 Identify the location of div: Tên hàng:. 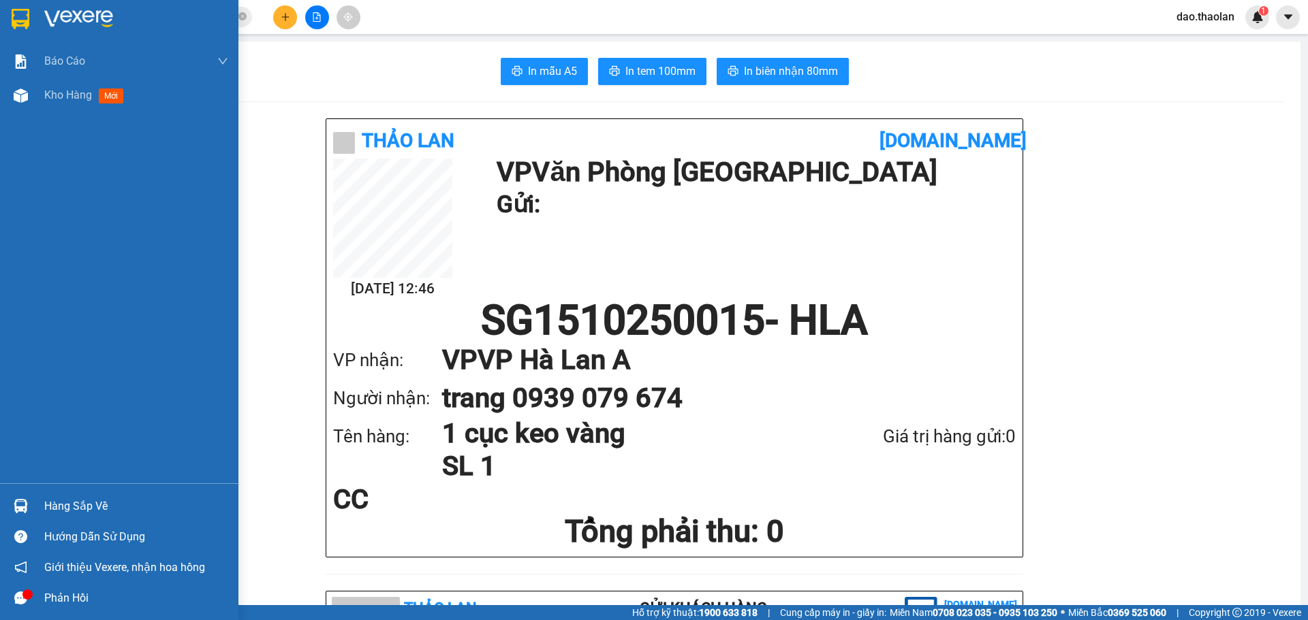
(388, 437).